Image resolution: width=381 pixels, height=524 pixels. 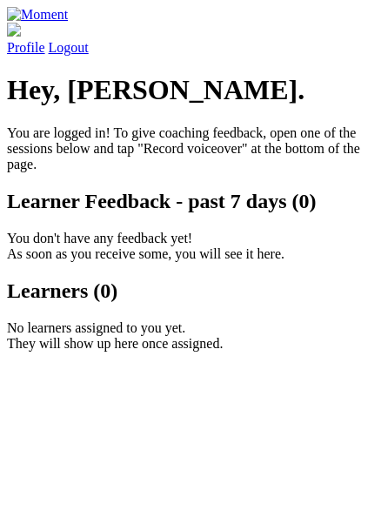 What do you see at coordinates (37, 15) in the screenshot?
I see `img: Moment` at bounding box center [37, 15].